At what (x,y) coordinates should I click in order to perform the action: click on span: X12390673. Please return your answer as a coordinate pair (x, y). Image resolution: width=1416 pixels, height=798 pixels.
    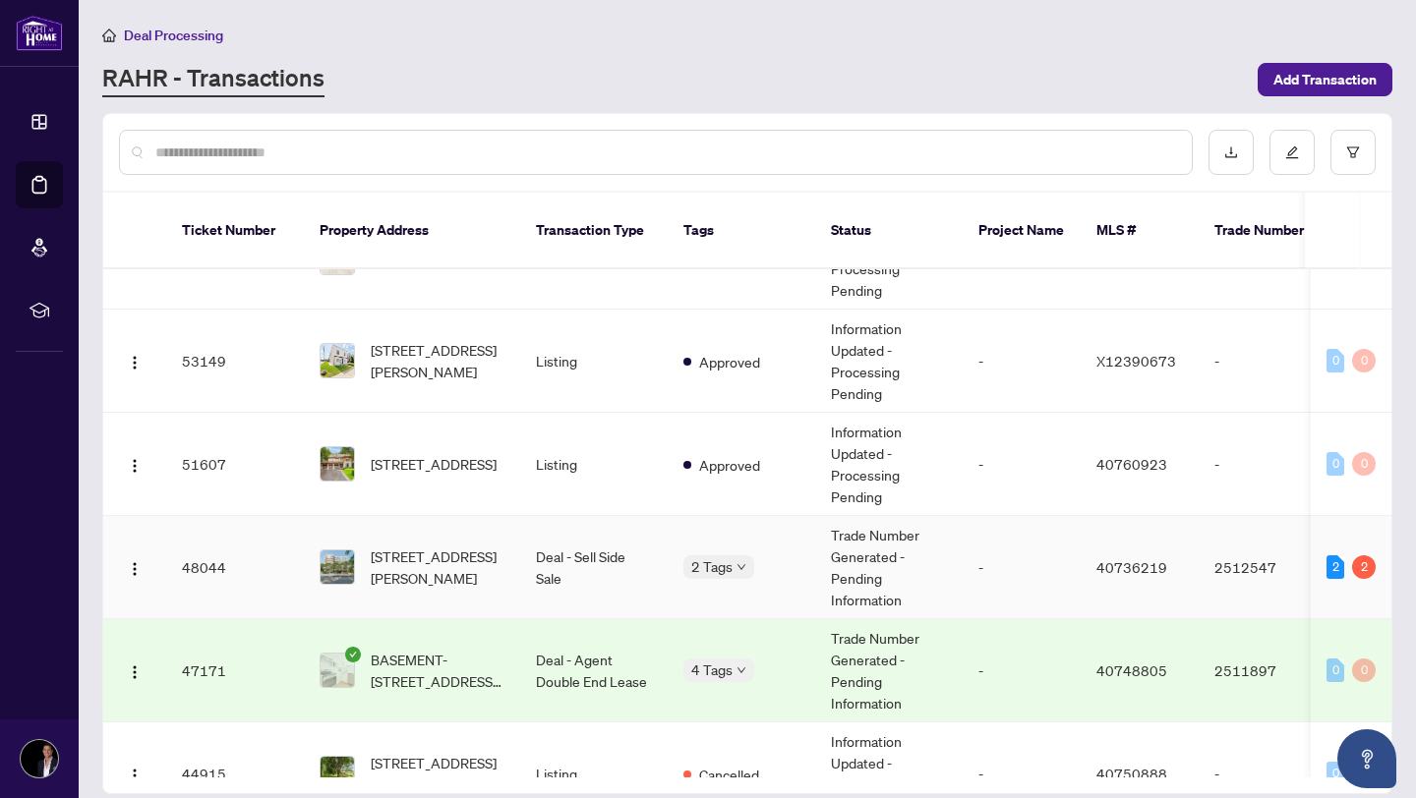
    Looking at the image, I should click on (1136, 361).